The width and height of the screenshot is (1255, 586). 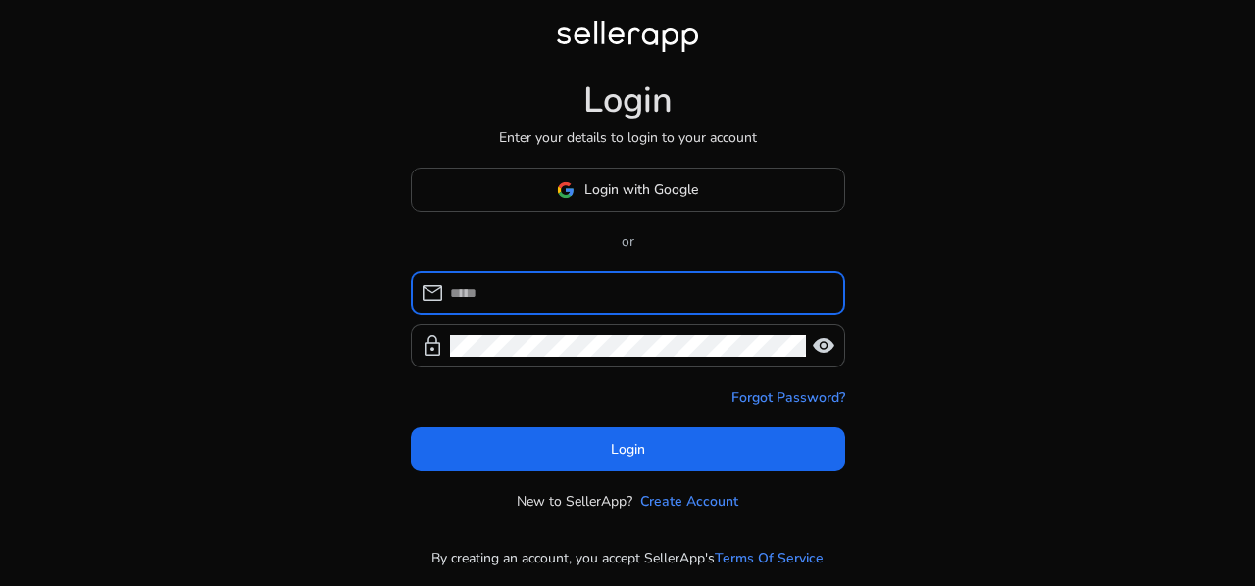 What do you see at coordinates (824, 346) in the screenshot?
I see `span: visibility` at bounding box center [824, 346].